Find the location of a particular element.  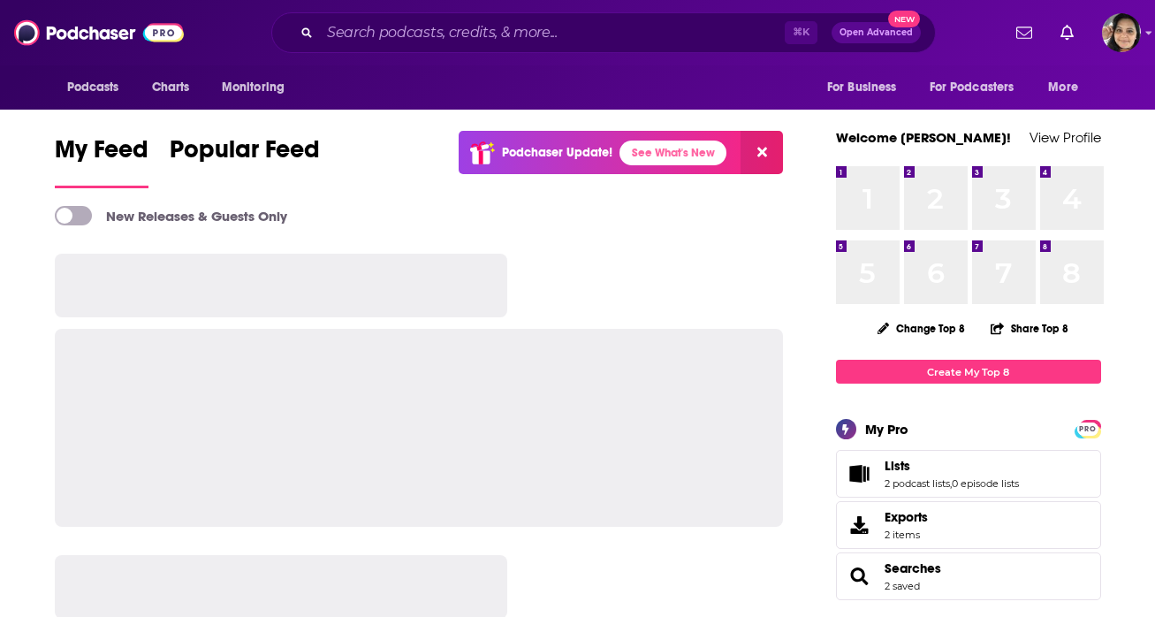

span: New is located at coordinates (904, 19).